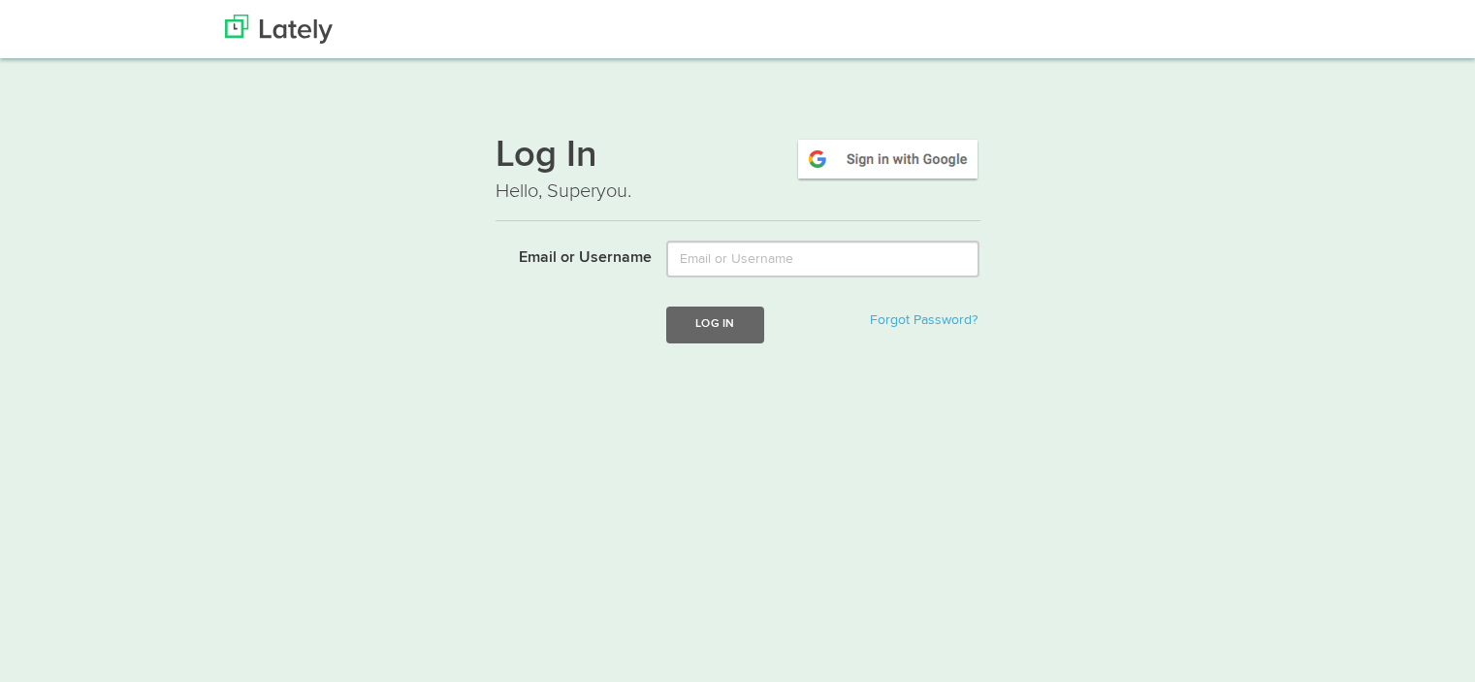 The image size is (1475, 682). Describe the element at coordinates (738, 191) in the screenshot. I see `p: Hello, Superyou.` at that location.